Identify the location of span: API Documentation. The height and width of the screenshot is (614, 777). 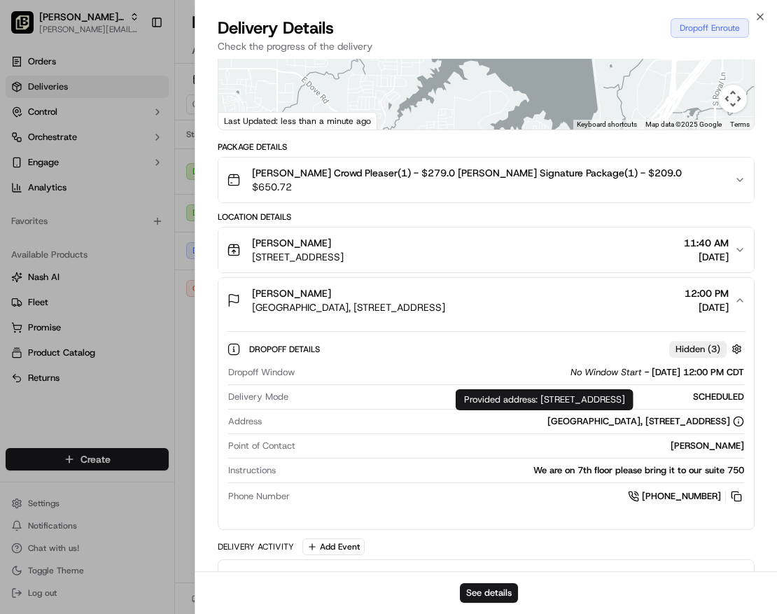
(179, 209).